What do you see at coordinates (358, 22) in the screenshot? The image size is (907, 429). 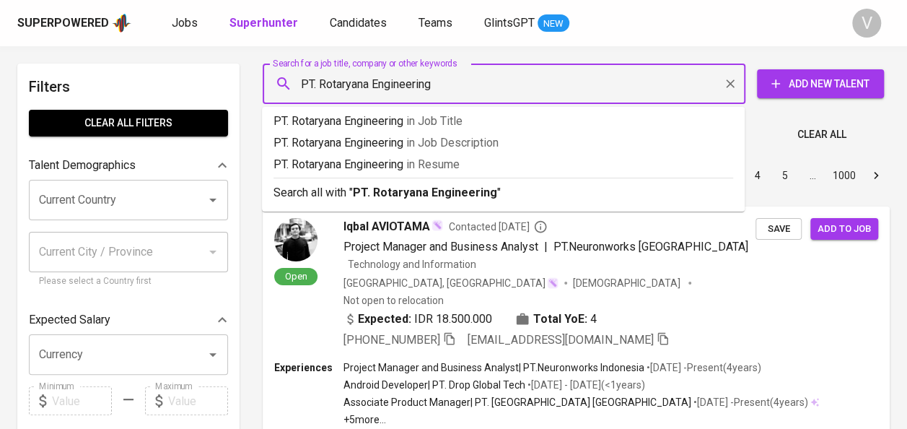 I see `span: Candidates` at bounding box center [358, 22].